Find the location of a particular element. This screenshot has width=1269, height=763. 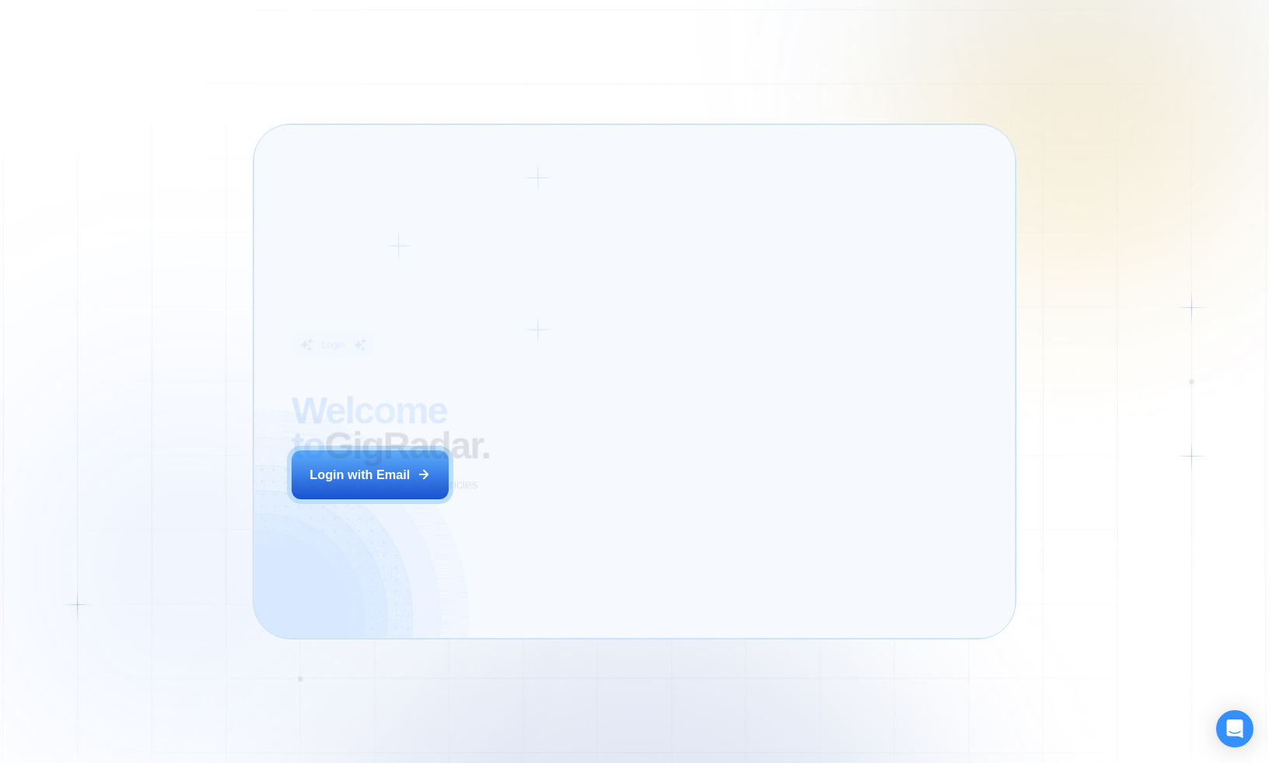

div: Open Intercom Messenger is located at coordinates (1235, 729).